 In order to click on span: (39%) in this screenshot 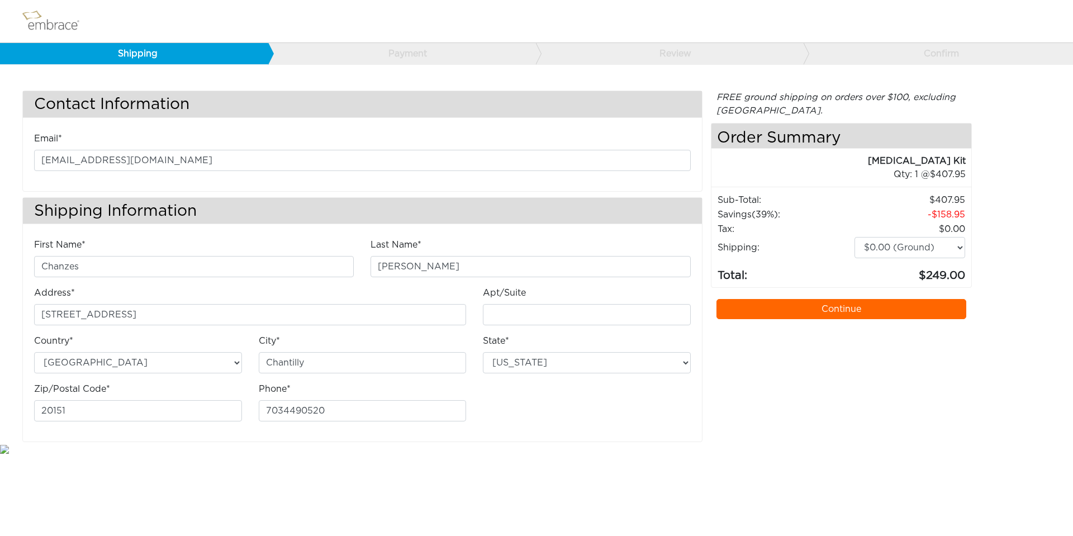, I will do `click(765, 215)`.